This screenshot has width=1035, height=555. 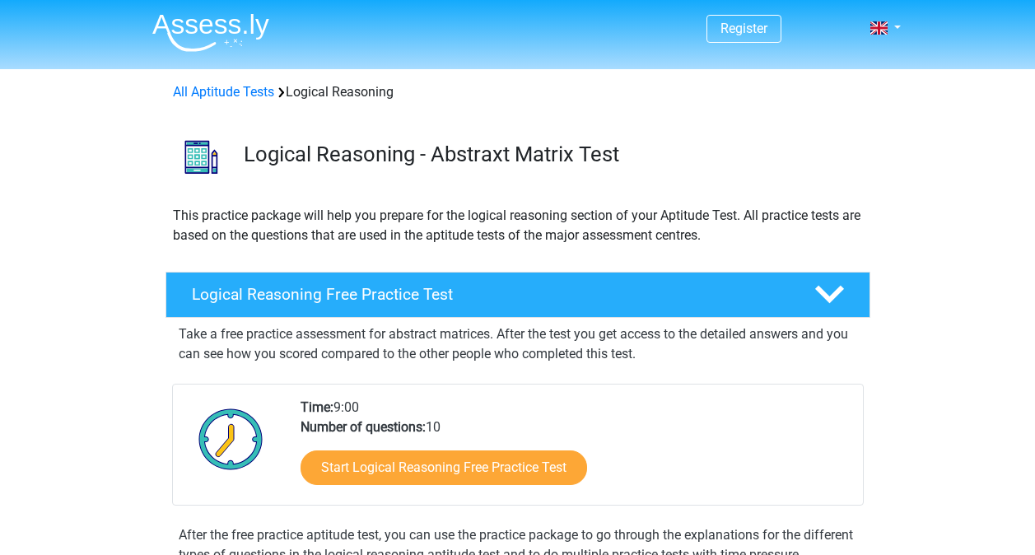 I want to click on b: Number of questions:, so click(x=363, y=426).